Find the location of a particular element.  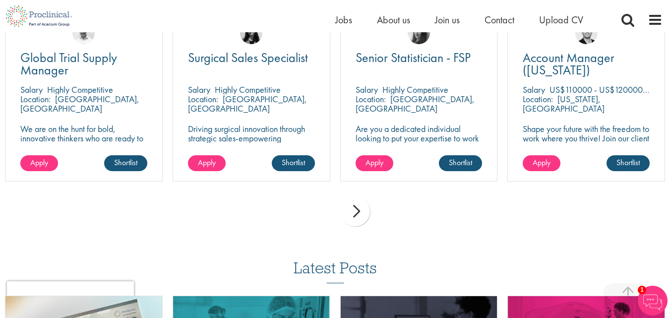

span: Upload CV is located at coordinates (561, 20).